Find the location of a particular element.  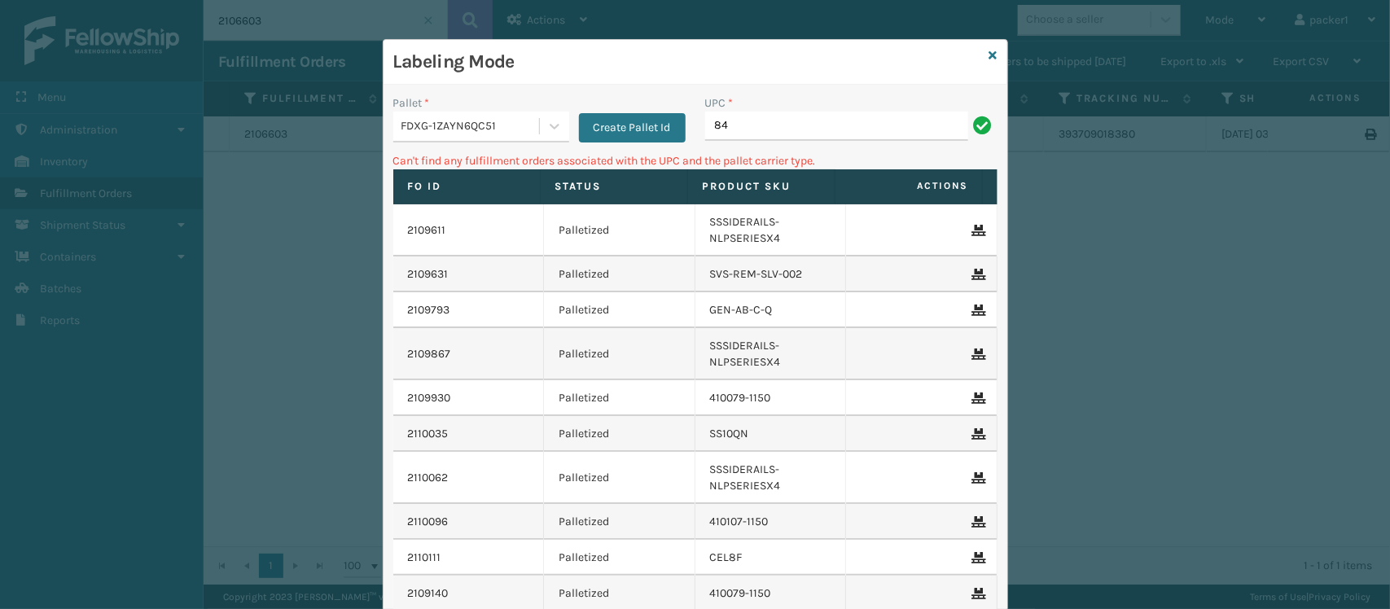

td: 410079-1150 is located at coordinates (771, 398).